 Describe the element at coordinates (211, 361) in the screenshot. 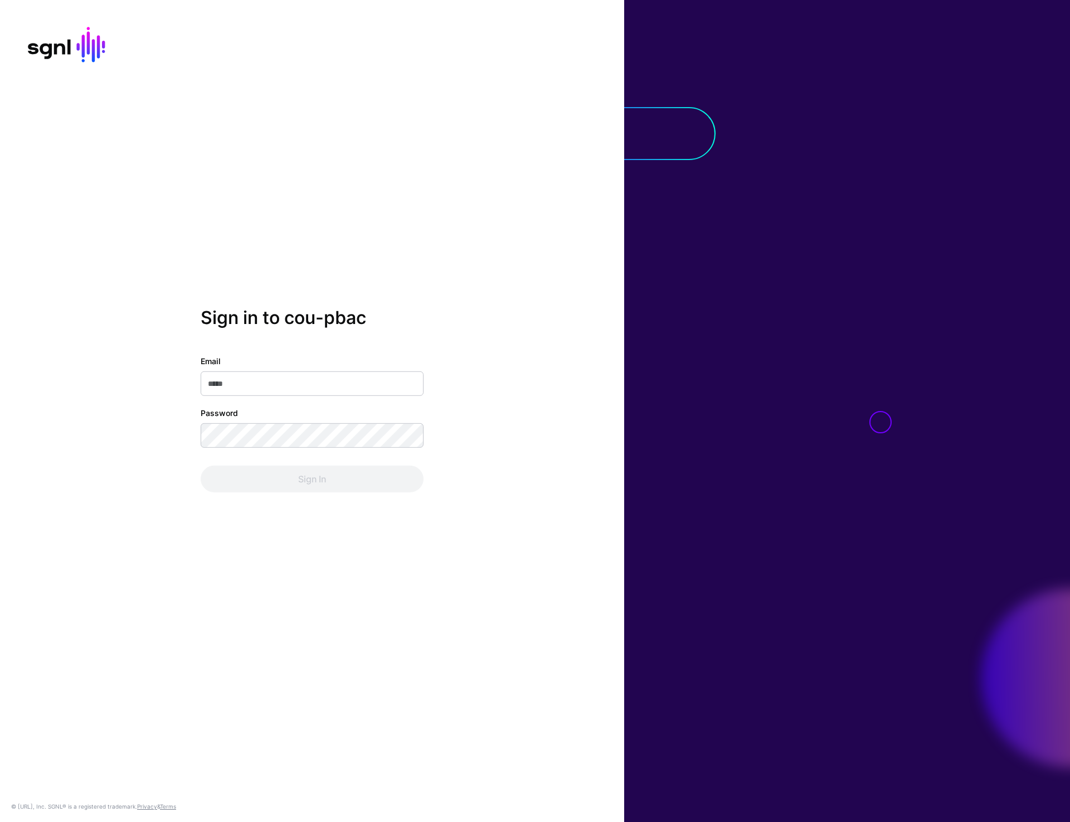

I see `label: Email` at that location.